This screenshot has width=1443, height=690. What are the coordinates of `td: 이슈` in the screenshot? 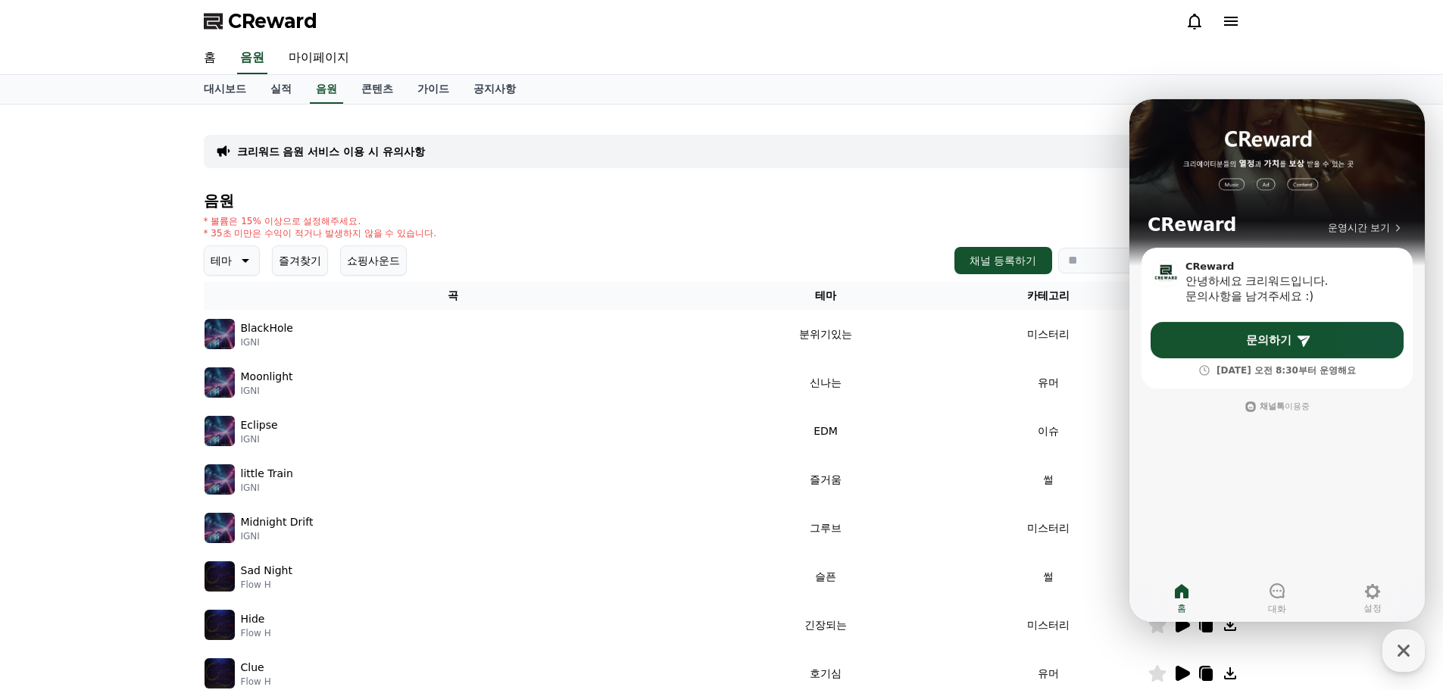 It's located at (1048, 431).